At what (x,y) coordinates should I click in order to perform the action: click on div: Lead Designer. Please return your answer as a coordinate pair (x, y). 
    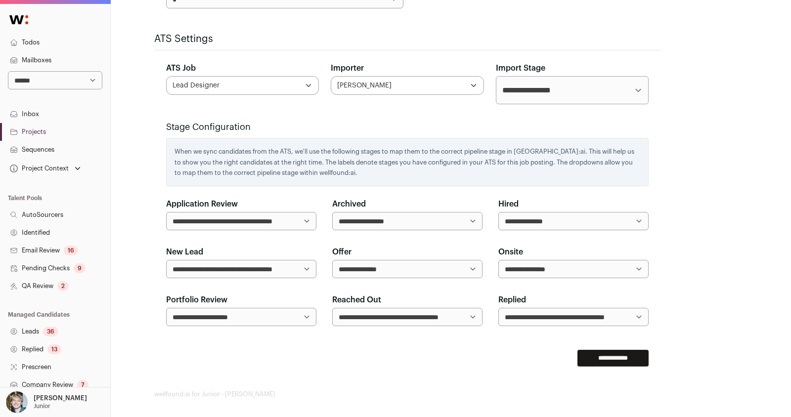
    Looking at the image, I should click on (196, 86).